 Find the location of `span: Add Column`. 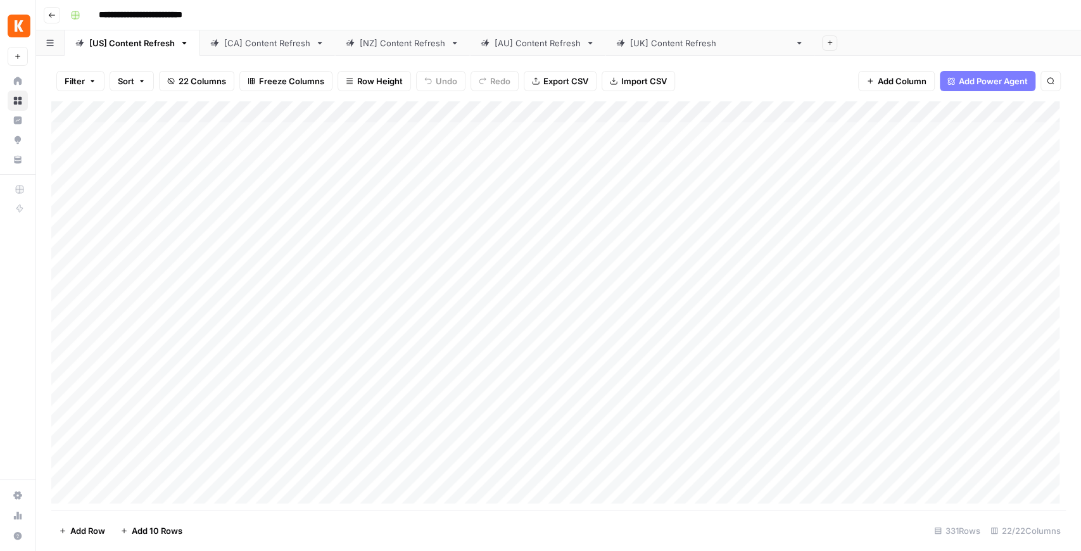

span: Add Column is located at coordinates (901, 81).